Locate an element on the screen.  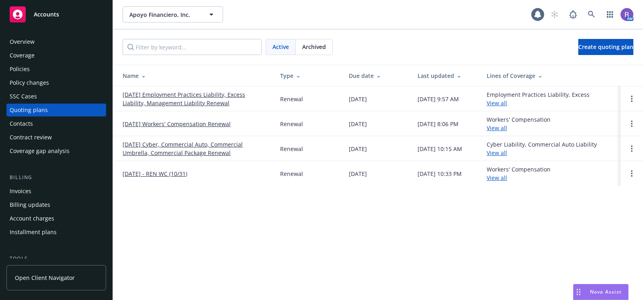
div: Drag to move is located at coordinates (578, 292).